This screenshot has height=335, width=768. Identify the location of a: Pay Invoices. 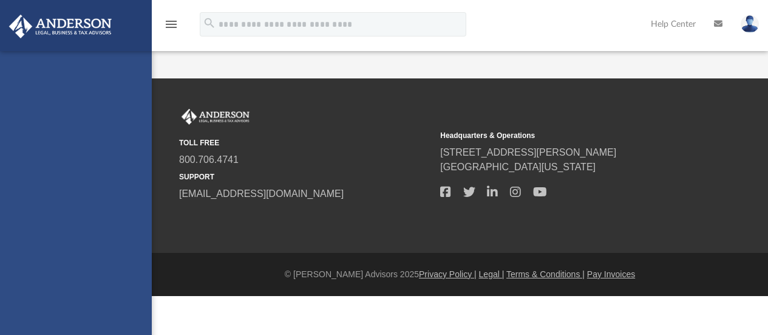
(611, 274).